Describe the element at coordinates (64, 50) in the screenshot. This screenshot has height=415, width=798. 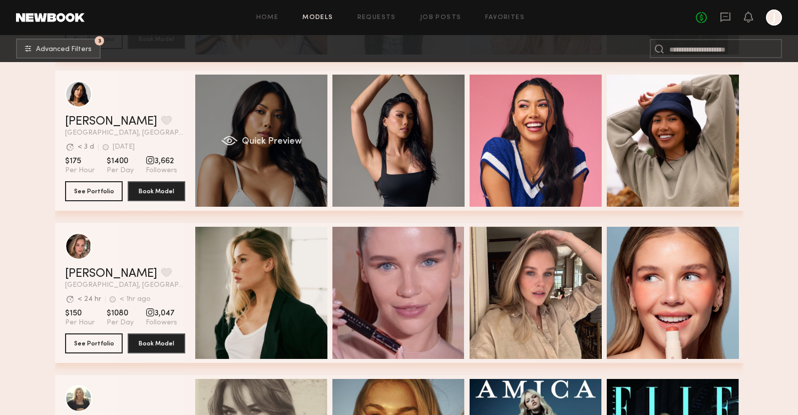
I see `span: Advanced Filters` at that location.